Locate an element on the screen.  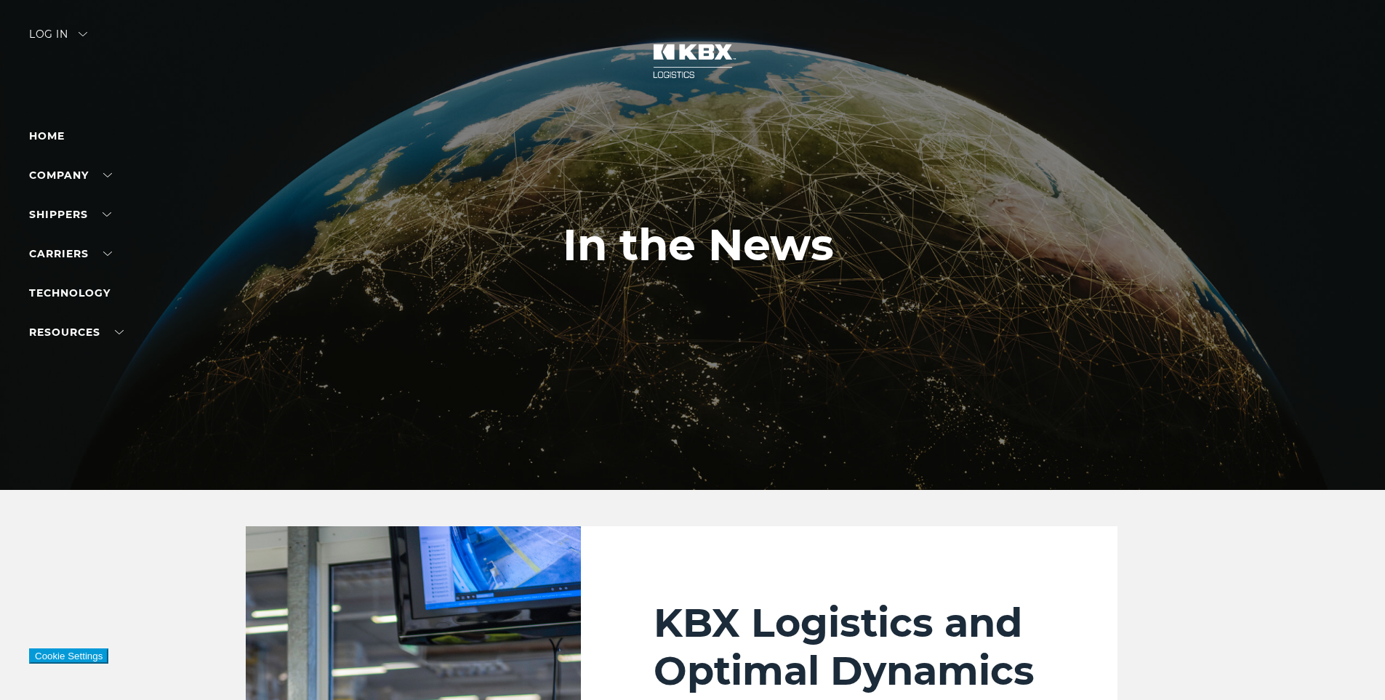
img: arrow is located at coordinates (83, 34).